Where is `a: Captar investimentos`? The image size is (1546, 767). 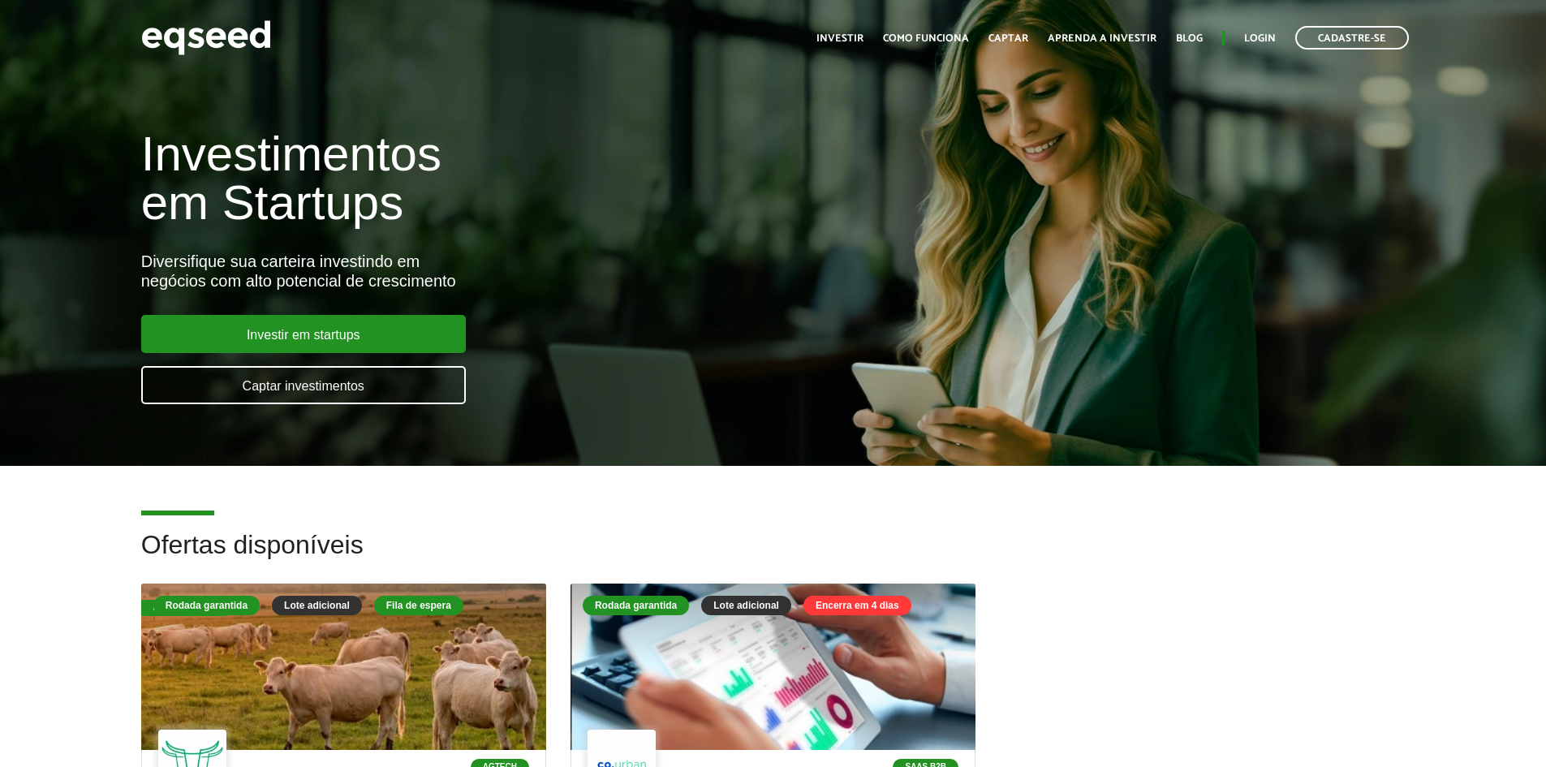 a: Captar investimentos is located at coordinates (304, 385).